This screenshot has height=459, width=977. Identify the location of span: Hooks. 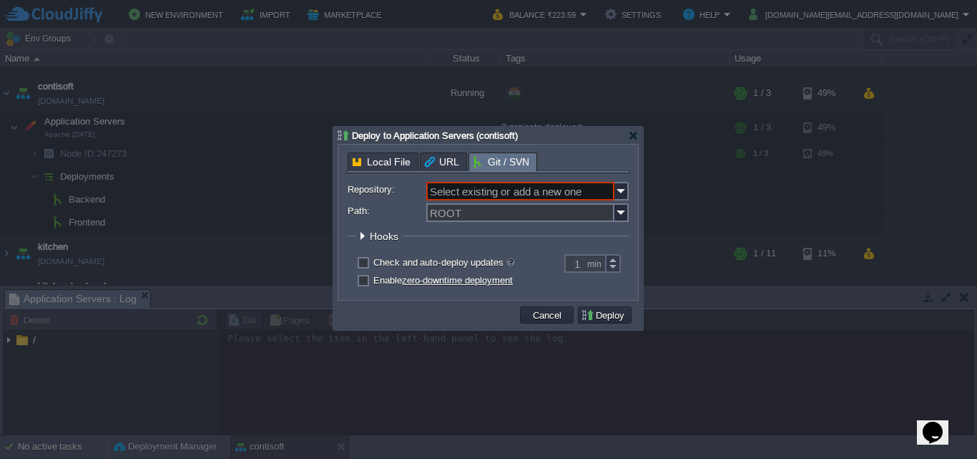
(386, 236).